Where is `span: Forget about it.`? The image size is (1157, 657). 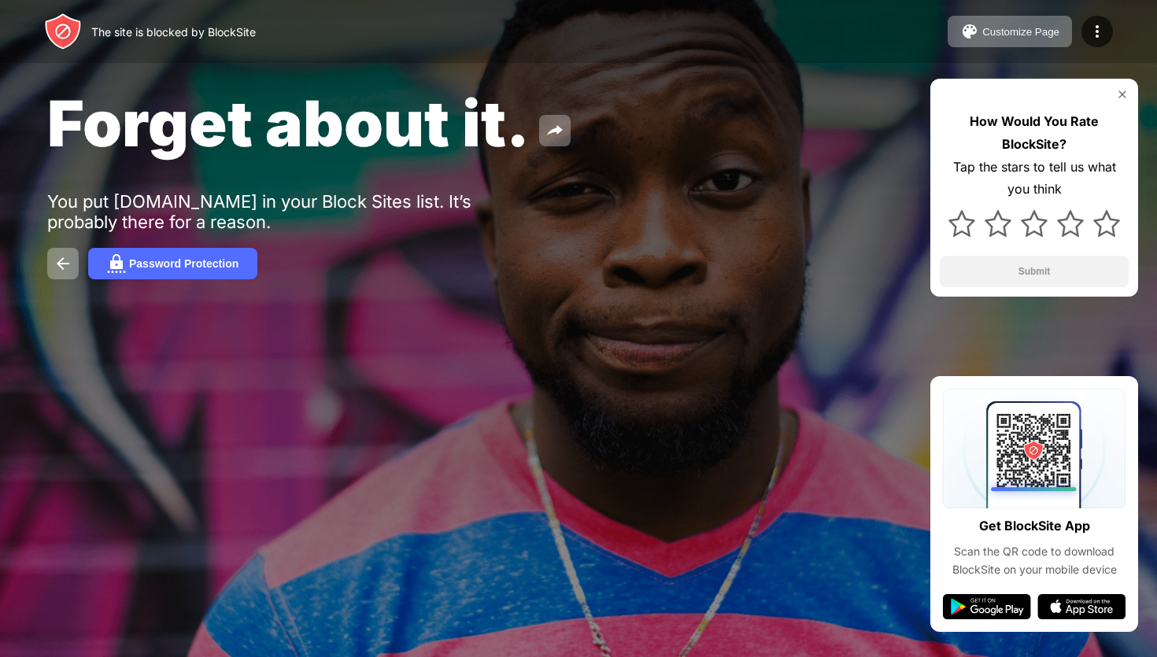 span: Forget about it. is located at coordinates (288, 123).